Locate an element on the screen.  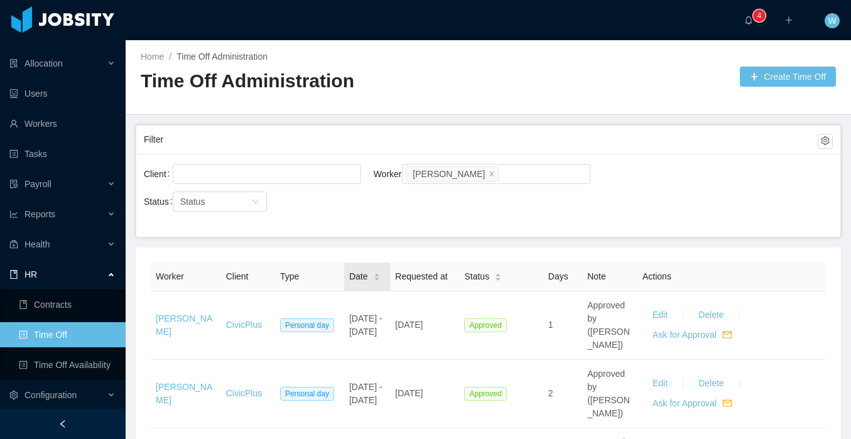
label: Status is located at coordinates (161, 202).